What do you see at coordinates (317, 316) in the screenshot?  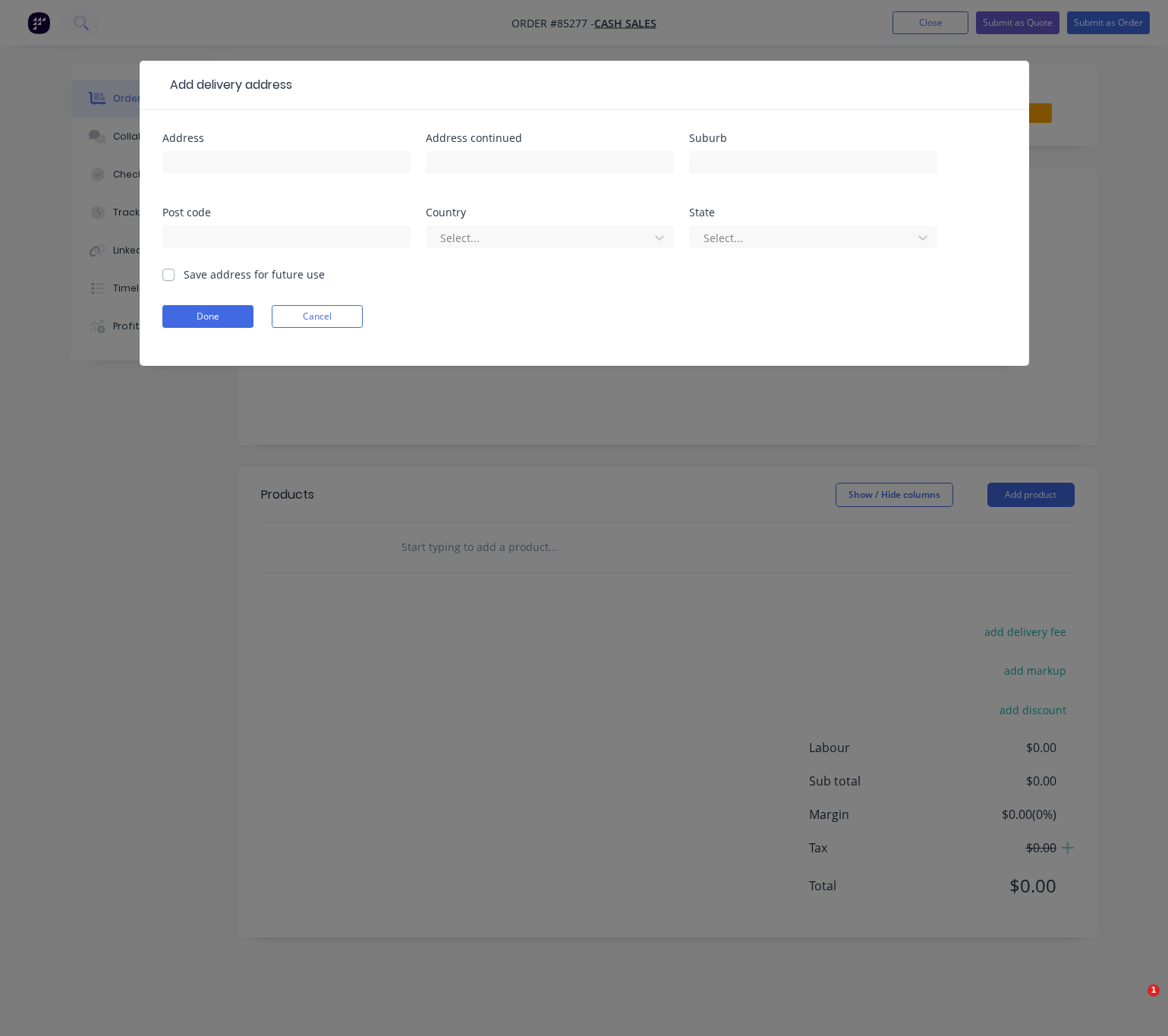 I see `button: Cancel` at bounding box center [317, 316].